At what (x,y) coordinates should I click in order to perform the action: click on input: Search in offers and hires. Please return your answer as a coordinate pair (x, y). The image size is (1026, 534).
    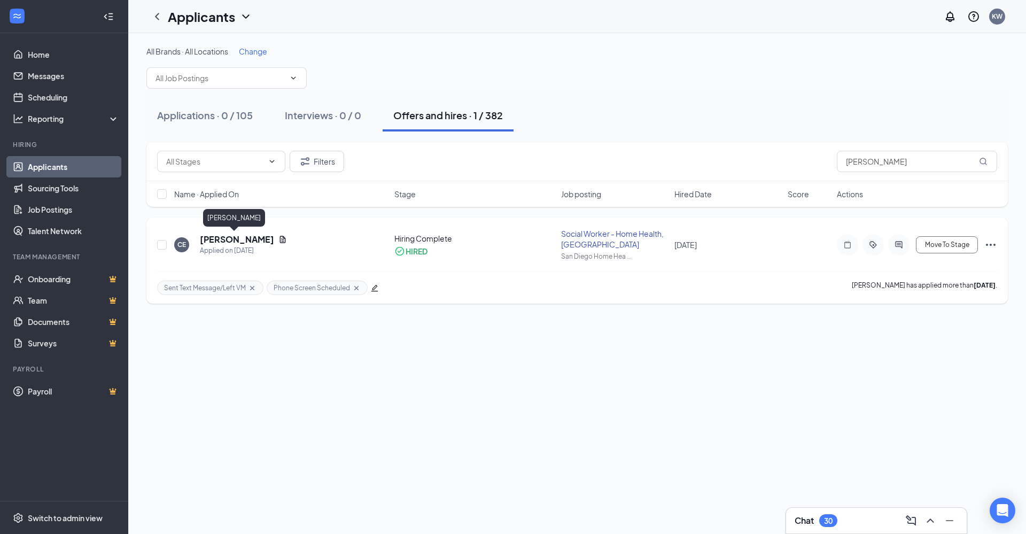
    Looking at the image, I should click on (917, 161).